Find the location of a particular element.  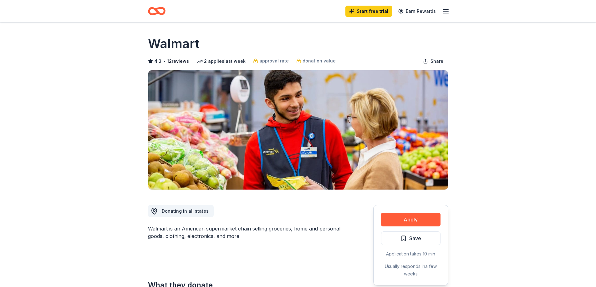

a: donation value is located at coordinates (316, 61).